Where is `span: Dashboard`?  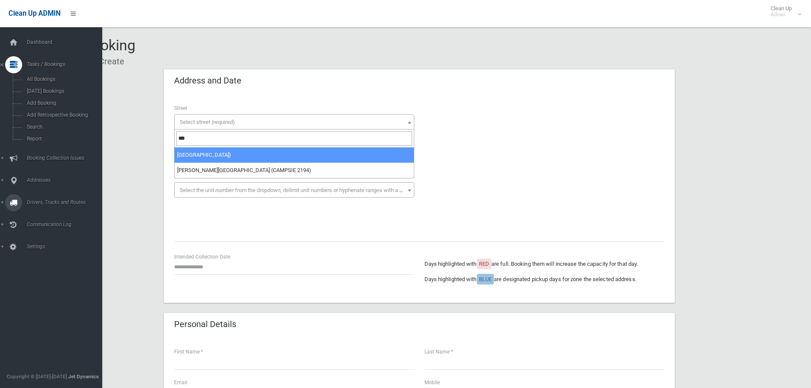
span: Dashboard is located at coordinates (66, 42).